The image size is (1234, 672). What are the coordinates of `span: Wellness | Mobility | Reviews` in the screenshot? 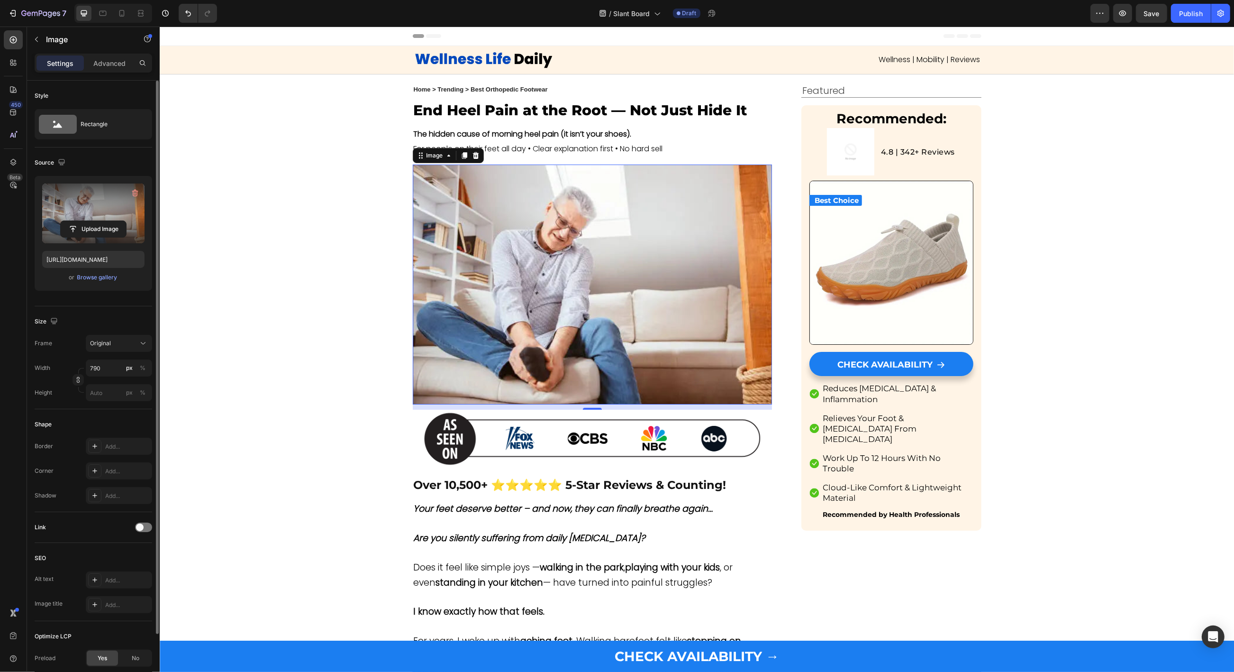 It's located at (770, 33).